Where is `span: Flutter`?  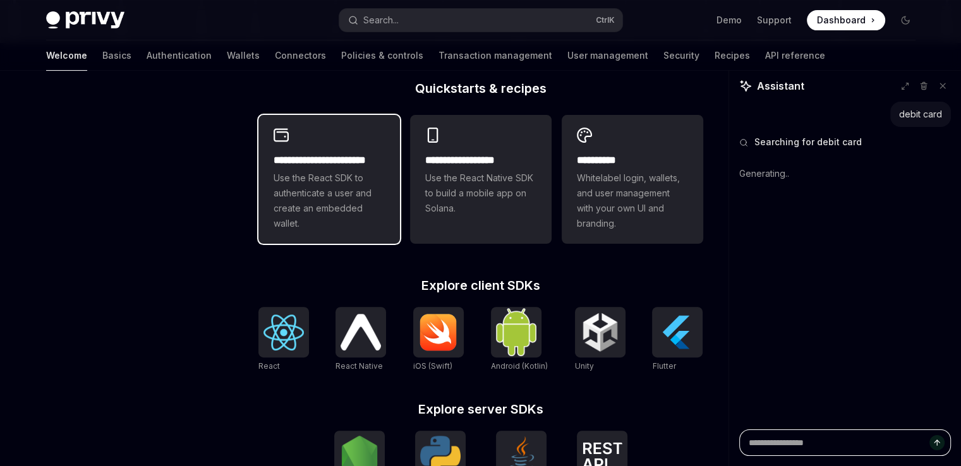
span: Flutter is located at coordinates (663, 366).